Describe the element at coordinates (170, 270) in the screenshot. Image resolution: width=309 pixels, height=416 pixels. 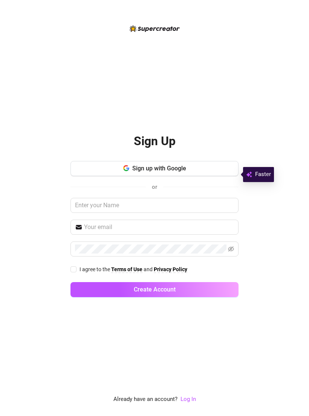
I see `strong: Privacy Policy` at that location.